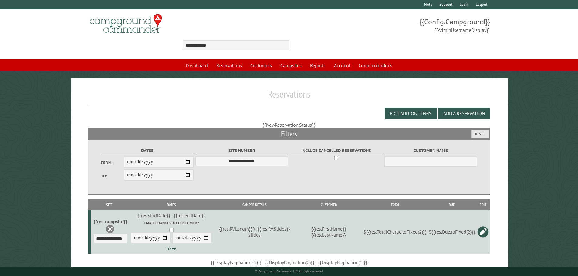 This screenshot has width=578, height=276. Describe the element at coordinates (342, 66) in the screenshot. I see `a: Account` at that location.